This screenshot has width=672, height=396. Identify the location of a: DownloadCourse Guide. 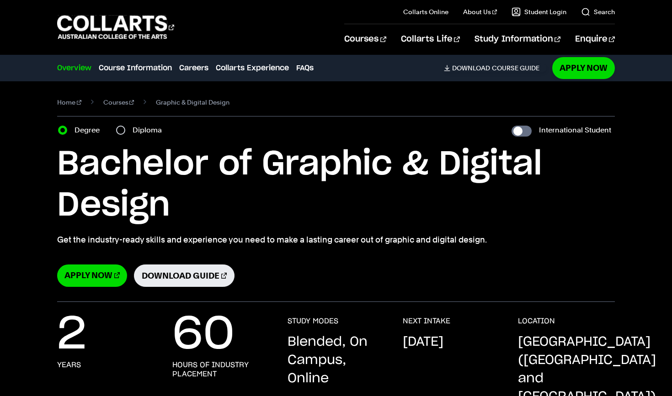
(495, 68).